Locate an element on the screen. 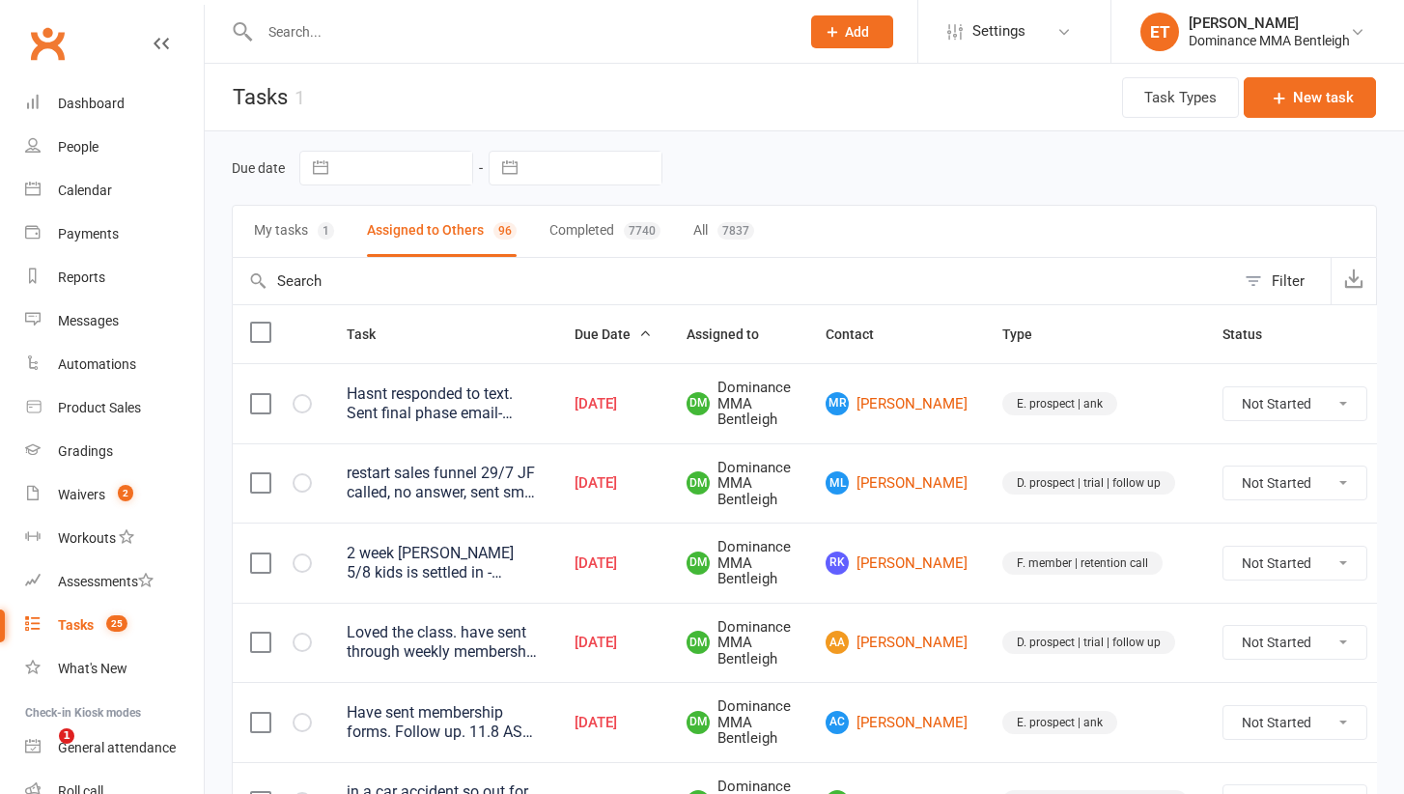 The image size is (1404, 794). a: Assessments is located at coordinates (114, 581).